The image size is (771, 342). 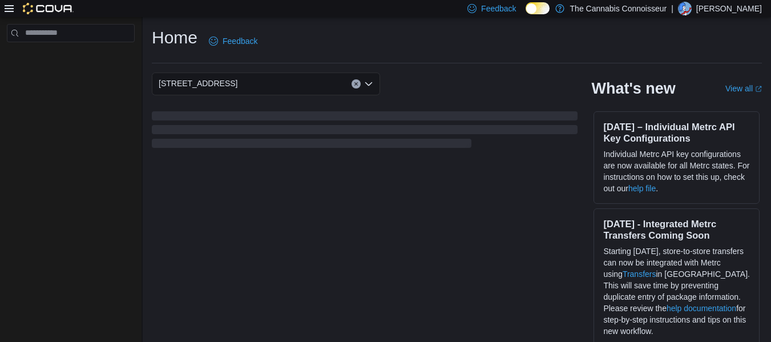 What do you see at coordinates (702, 308) in the screenshot?
I see `a: help documentation` at bounding box center [702, 308].